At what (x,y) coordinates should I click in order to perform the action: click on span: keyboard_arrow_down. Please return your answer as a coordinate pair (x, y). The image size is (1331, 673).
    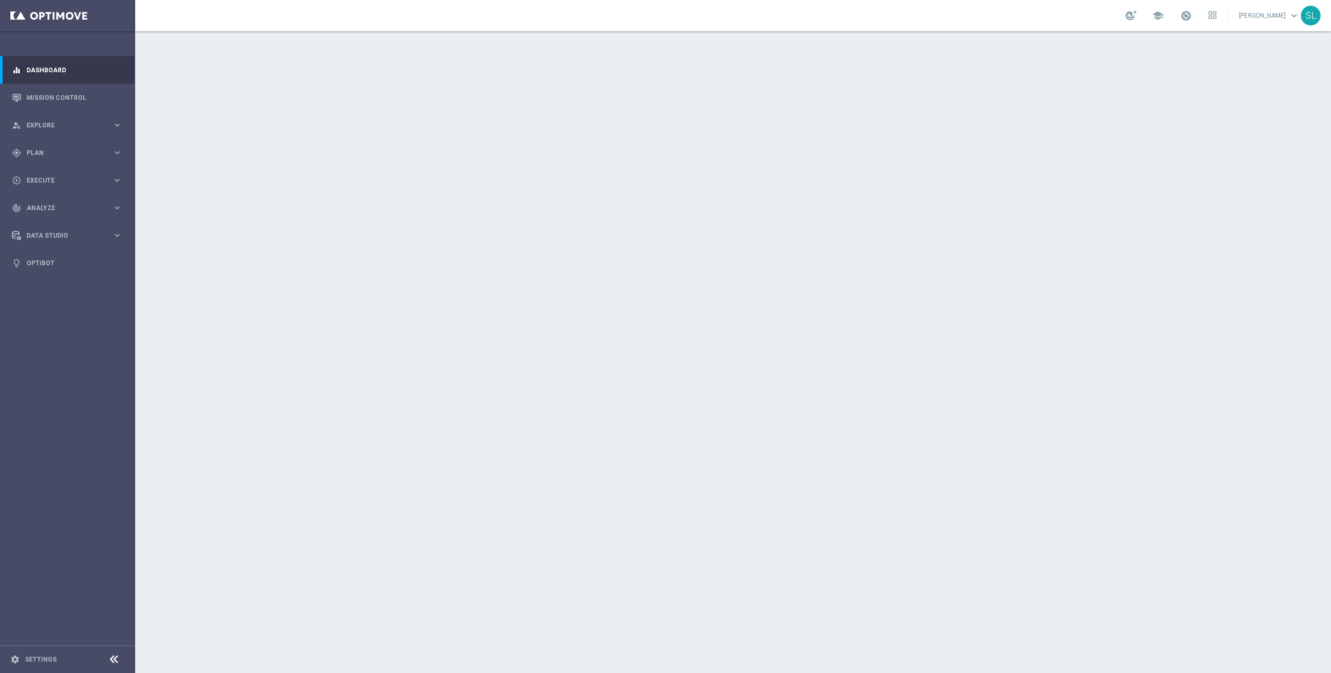
    Looking at the image, I should click on (1294, 16).